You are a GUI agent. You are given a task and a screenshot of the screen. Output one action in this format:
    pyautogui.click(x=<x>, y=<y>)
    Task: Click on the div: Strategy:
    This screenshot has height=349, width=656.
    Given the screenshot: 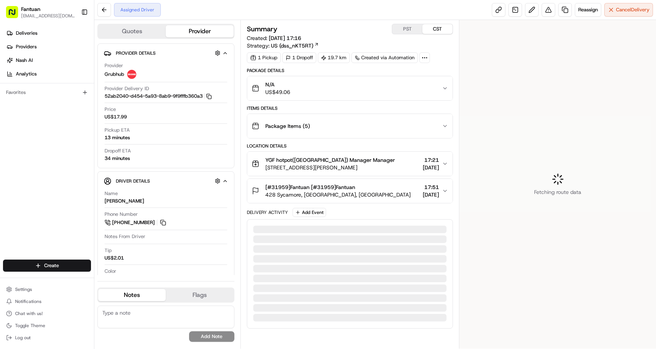 What is the action you would take?
    pyautogui.click(x=283, y=46)
    